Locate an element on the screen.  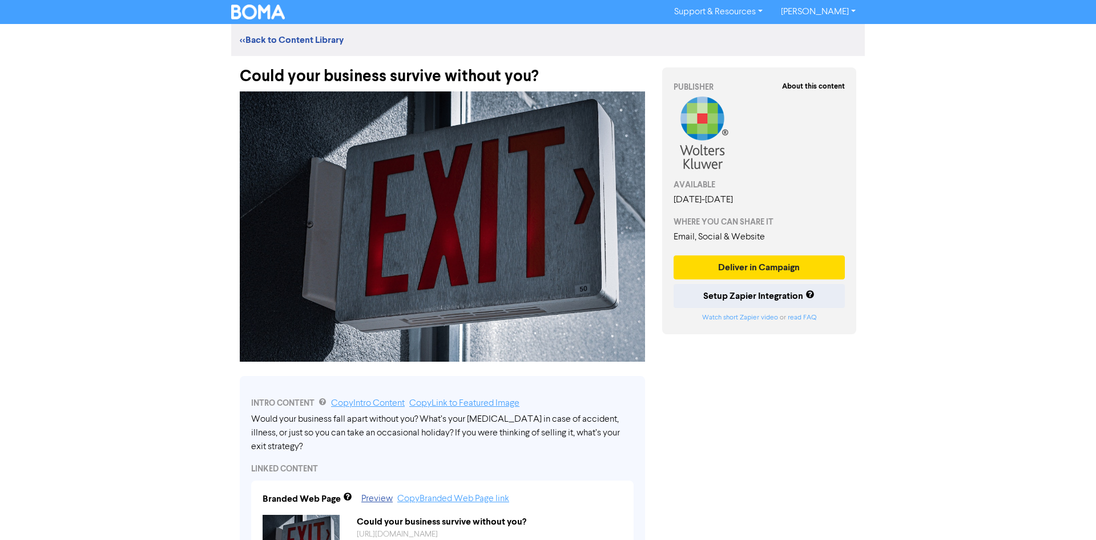
div: Email, Social & Website is located at coordinates (760, 237).